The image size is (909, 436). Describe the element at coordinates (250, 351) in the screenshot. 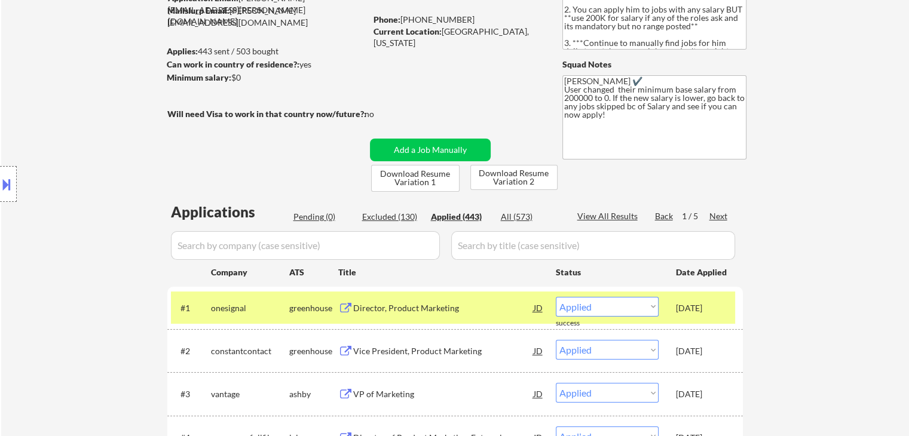

I see `div: constantcontact` at that location.